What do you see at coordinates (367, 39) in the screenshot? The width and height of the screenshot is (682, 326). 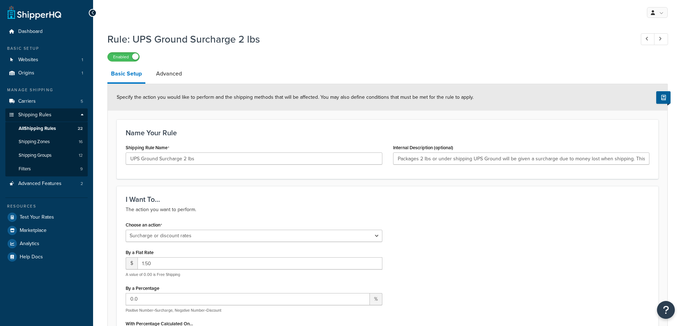 I see `h1: Rule: UPS Ground Surcharge 2 lbs` at bounding box center [367, 39].